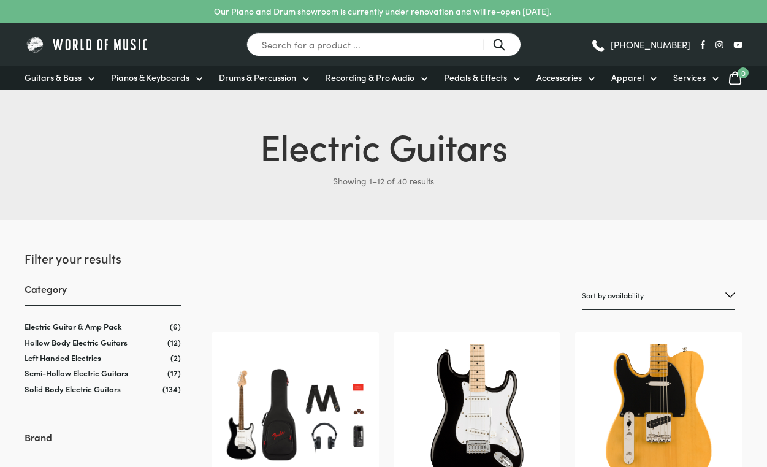 The width and height of the screenshot is (767, 467). What do you see at coordinates (73, 326) in the screenshot?
I see `a: Electric Guitar & Amp Pack` at bounding box center [73, 326].